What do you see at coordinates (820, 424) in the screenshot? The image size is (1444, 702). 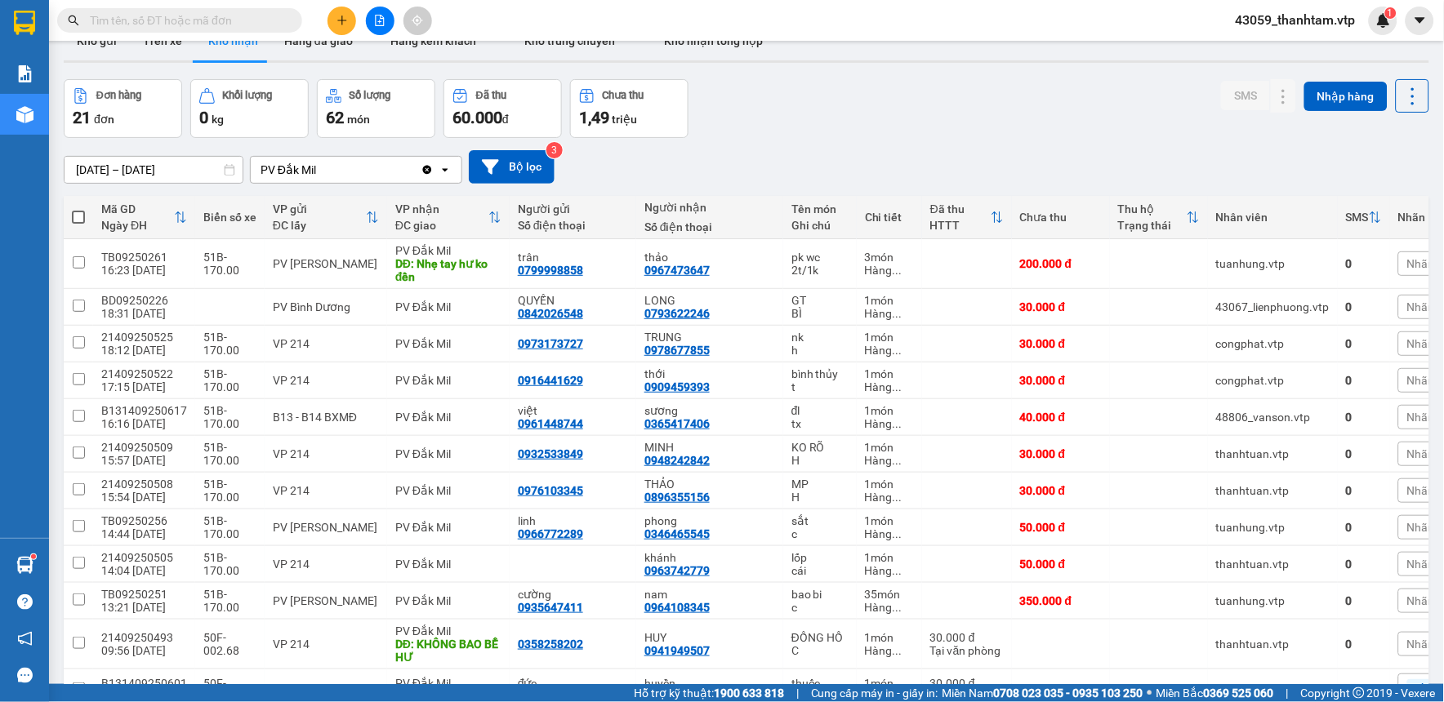 I see `div: tx` at bounding box center [820, 424].